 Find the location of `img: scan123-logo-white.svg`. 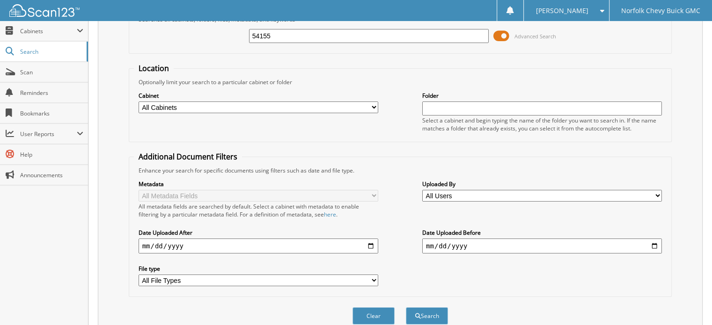

img: scan123-logo-white.svg is located at coordinates (44, 10).